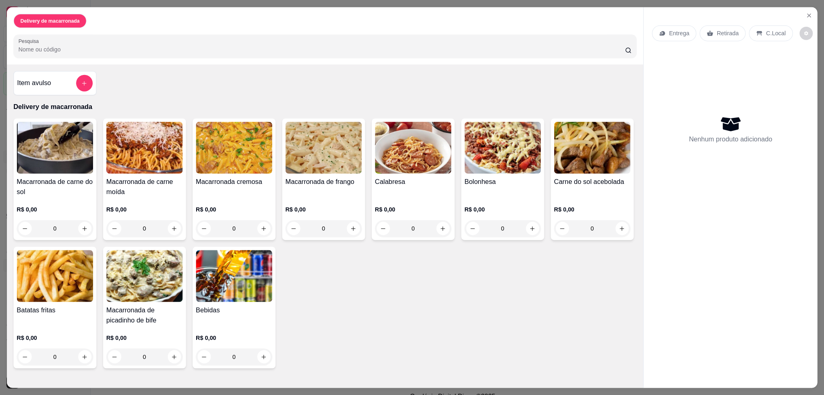 The image size is (824, 395). Describe the element at coordinates (592, 182) in the screenshot. I see `h4: Carne do sol acebolada` at that location.